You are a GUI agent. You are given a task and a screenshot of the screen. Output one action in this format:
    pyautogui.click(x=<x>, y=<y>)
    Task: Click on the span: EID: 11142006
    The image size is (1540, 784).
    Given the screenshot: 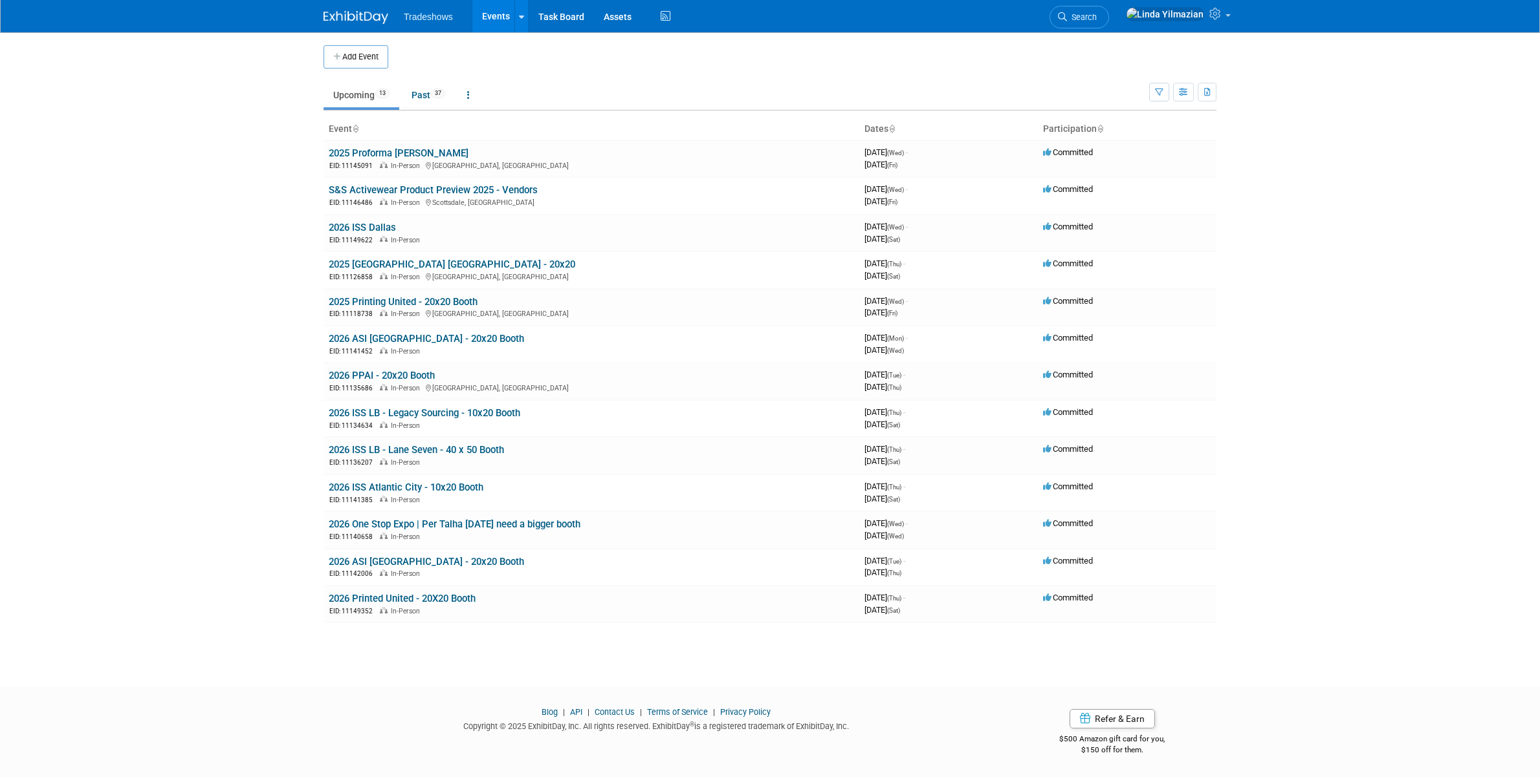 What is the action you would take?
    pyautogui.click(x=353, y=574)
    